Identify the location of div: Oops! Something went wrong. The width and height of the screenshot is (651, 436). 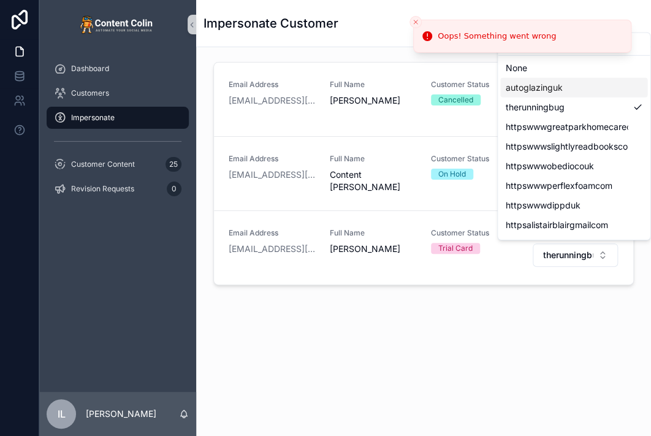
(497, 36).